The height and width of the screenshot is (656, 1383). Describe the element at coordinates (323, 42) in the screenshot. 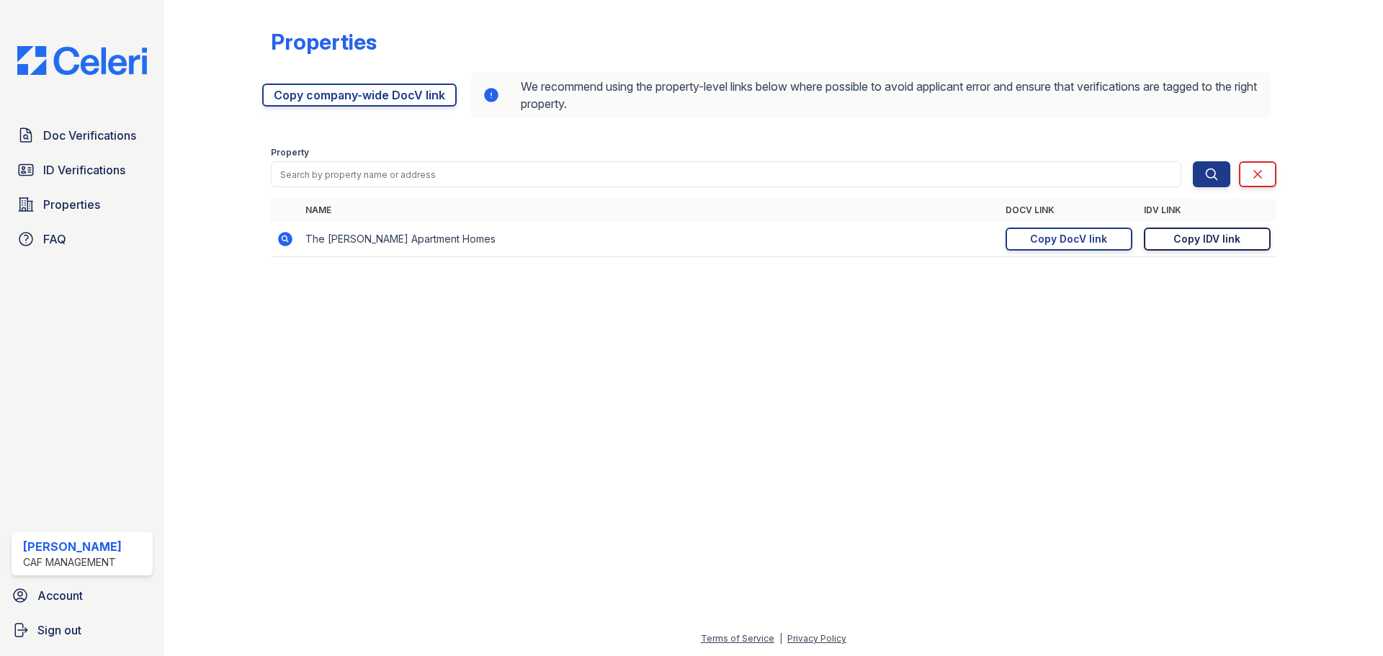

I see `div: Properties` at that location.